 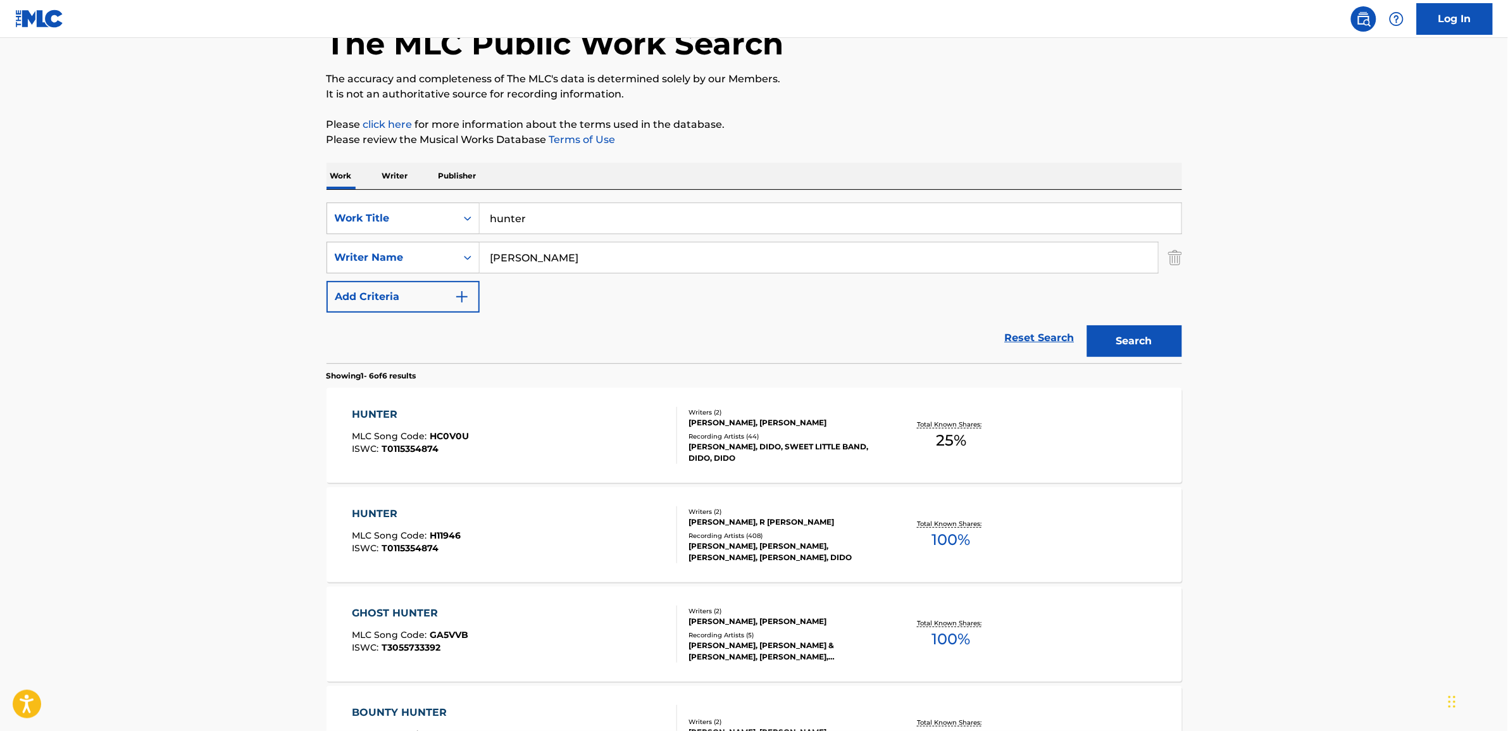 What do you see at coordinates (1397, 19) in the screenshot?
I see `img: help` at bounding box center [1397, 19].